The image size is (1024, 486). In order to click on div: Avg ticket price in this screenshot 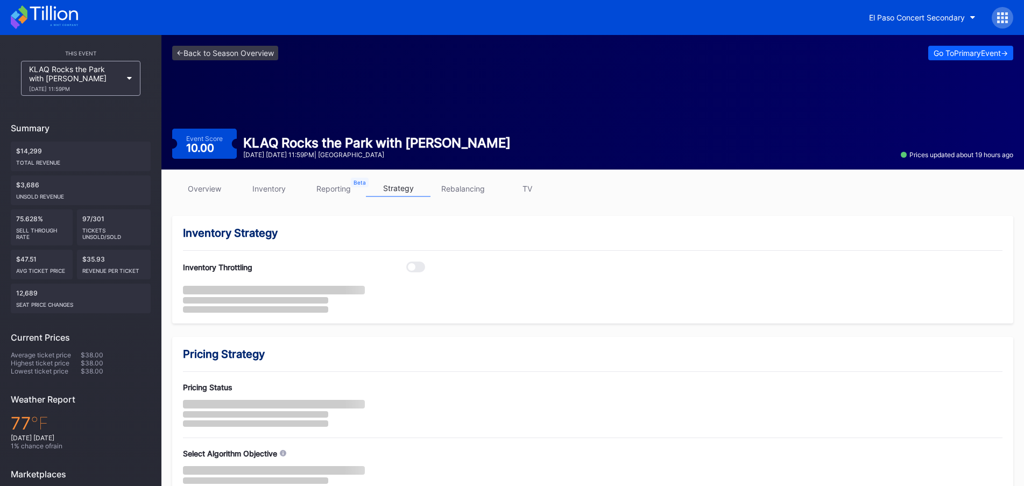, I will do `click(41, 269)`.